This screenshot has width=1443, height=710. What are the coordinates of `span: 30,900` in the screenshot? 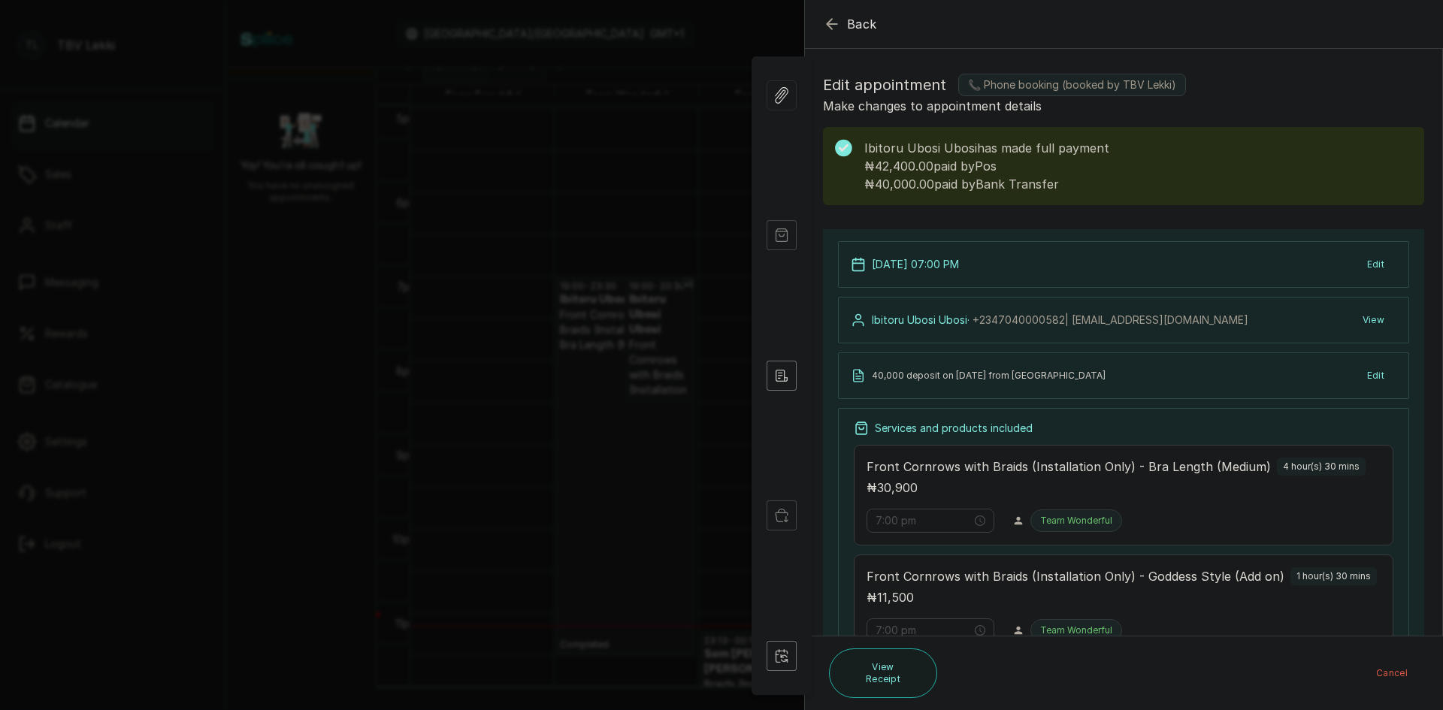 It's located at (897, 488).